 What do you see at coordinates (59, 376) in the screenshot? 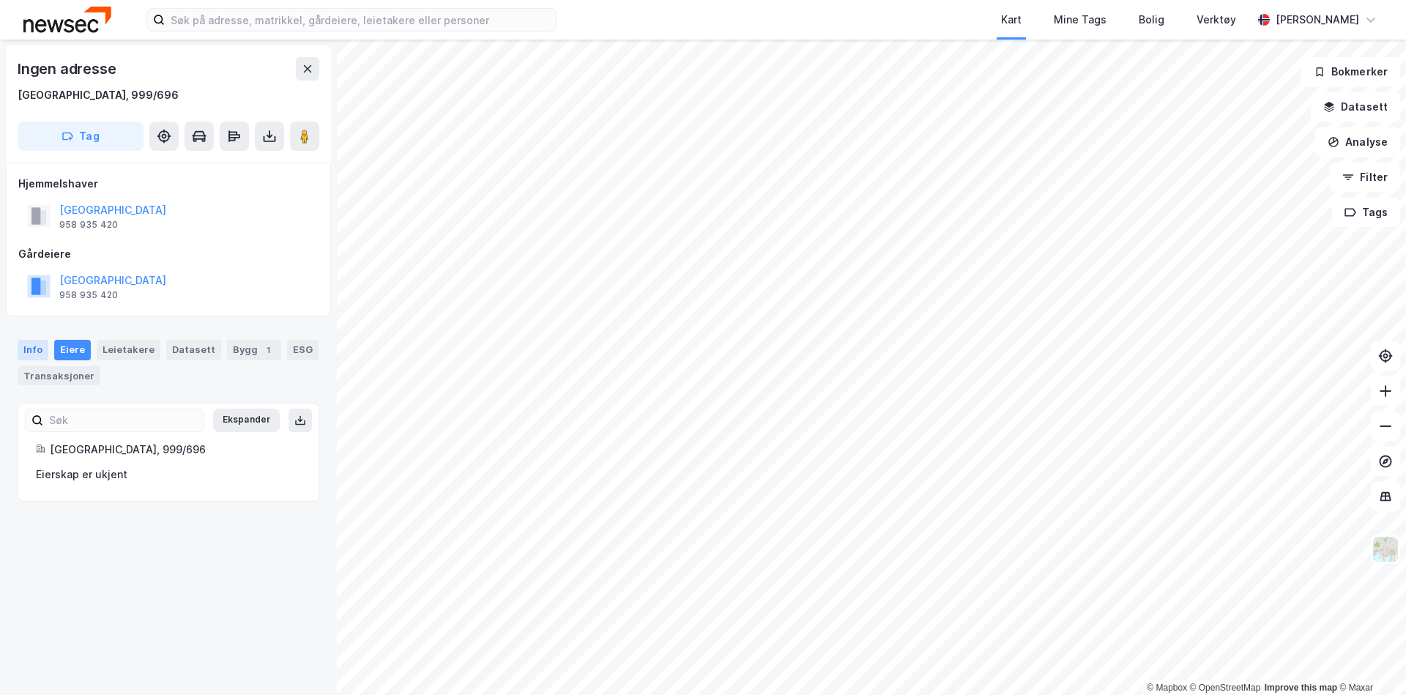
I see `div: Transaksjoner` at bounding box center [59, 376].